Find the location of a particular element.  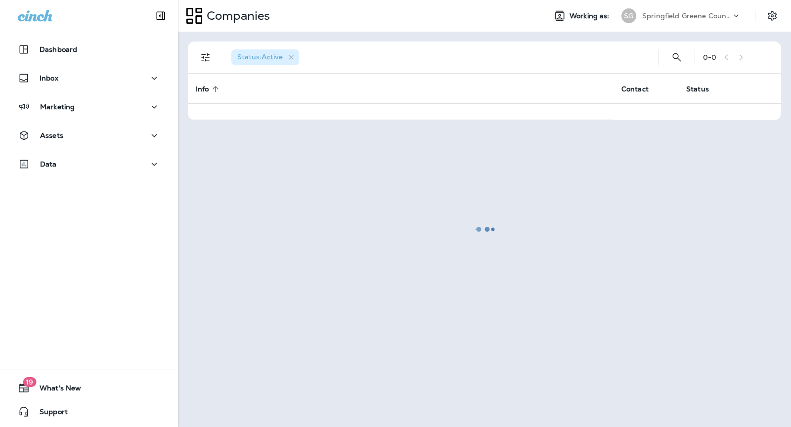

button: Data is located at coordinates (89, 164).